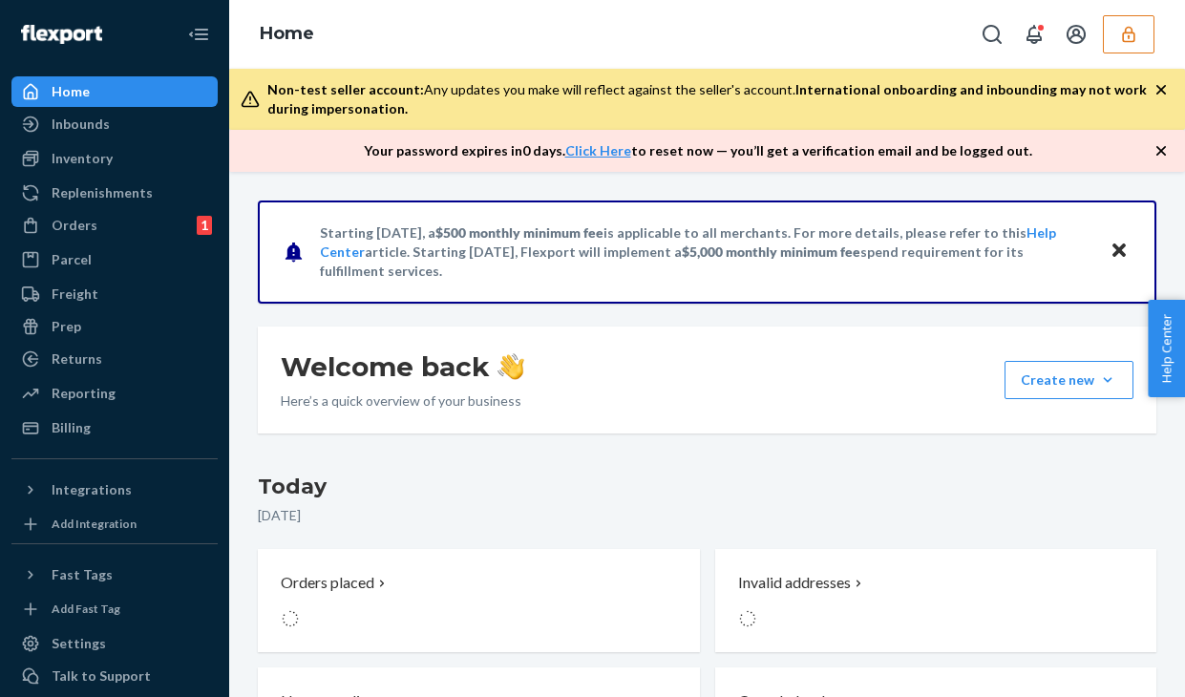 The height and width of the screenshot is (697, 1185). Describe the element at coordinates (80, 124) in the screenshot. I see `div: Inbounds` at that location.